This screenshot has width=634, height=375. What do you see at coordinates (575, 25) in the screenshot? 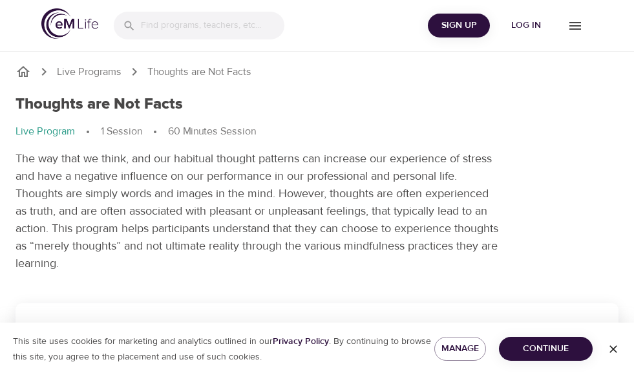
I see `button: menu` at bounding box center [575, 25].